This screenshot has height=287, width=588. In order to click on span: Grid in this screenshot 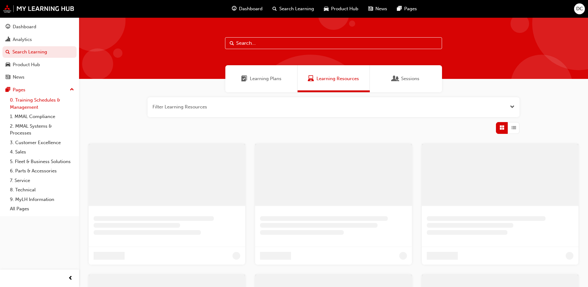, I will do `click(502, 127)`.